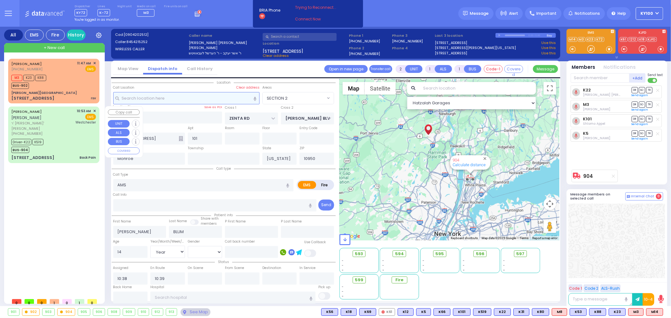  What do you see at coordinates (465, 36) in the screenshot?
I see `label: Last 3 location` at bounding box center [465, 36].